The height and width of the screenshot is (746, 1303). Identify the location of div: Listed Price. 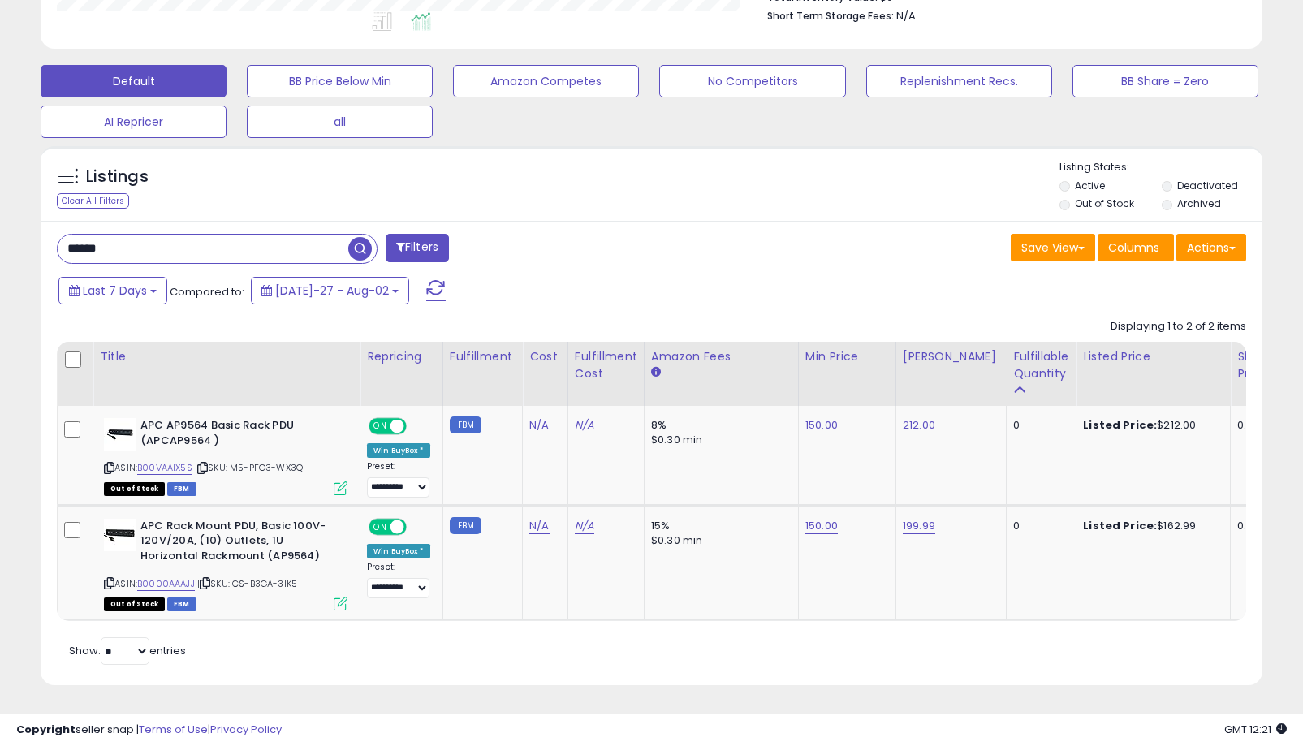
(1153, 356).